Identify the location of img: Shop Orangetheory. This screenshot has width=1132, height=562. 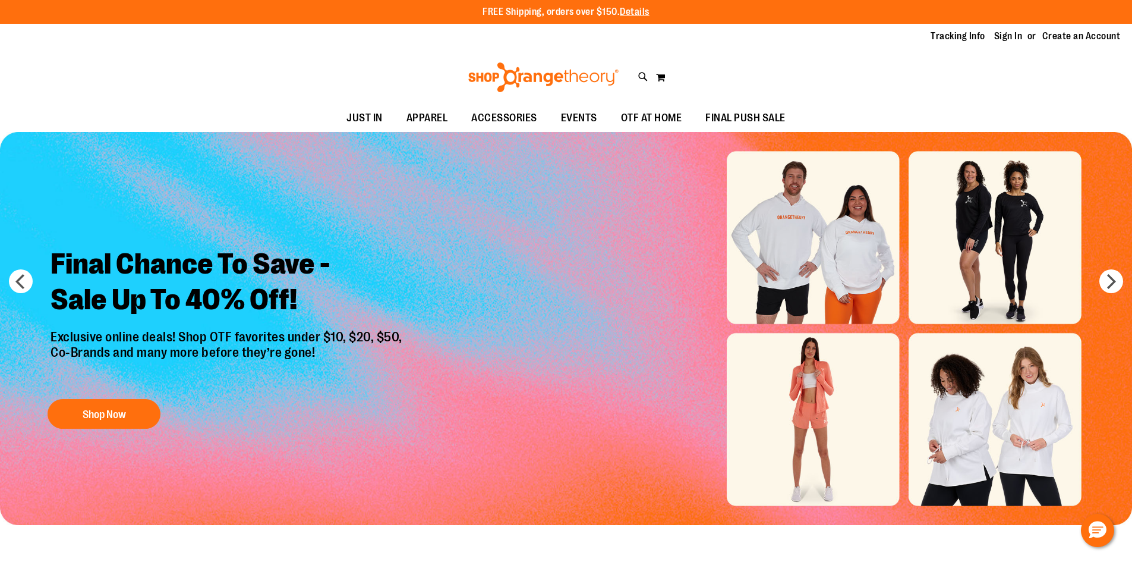
(543, 77).